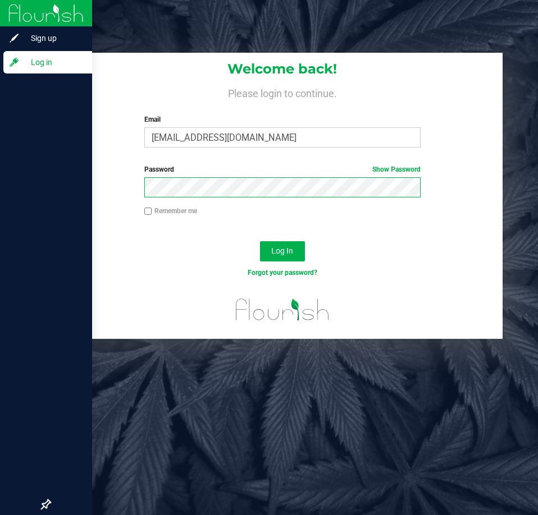 This screenshot has width=538, height=515. What do you see at coordinates (282, 251) in the screenshot?
I see `span: Log In` at bounding box center [282, 251].